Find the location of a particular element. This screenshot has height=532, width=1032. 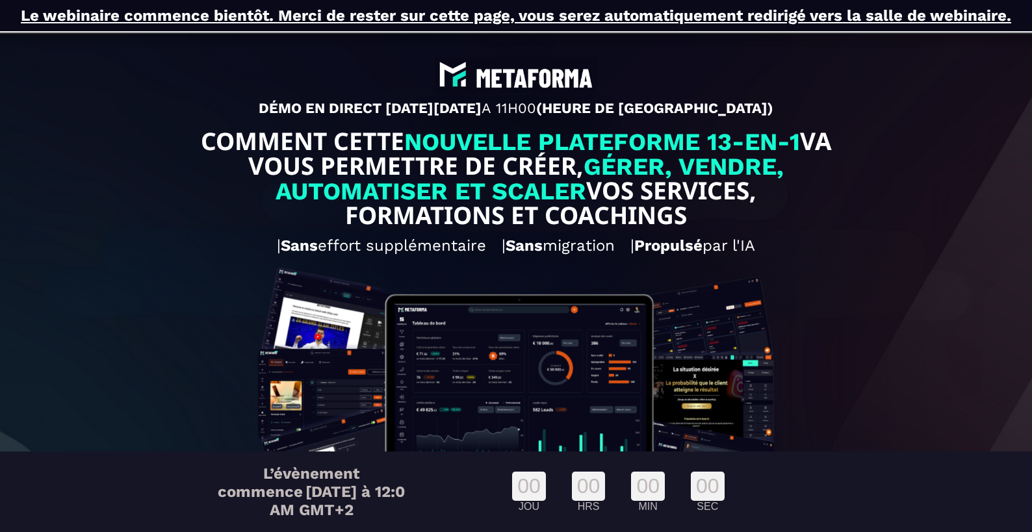

span: L’évènement commence is located at coordinates (289, 483).